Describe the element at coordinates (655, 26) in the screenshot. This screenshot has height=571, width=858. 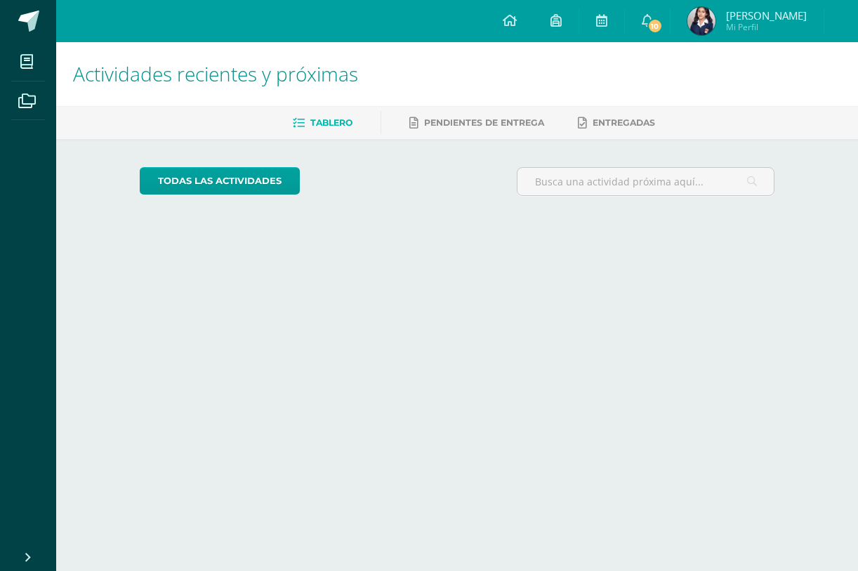
I see `span: 10` at that location.